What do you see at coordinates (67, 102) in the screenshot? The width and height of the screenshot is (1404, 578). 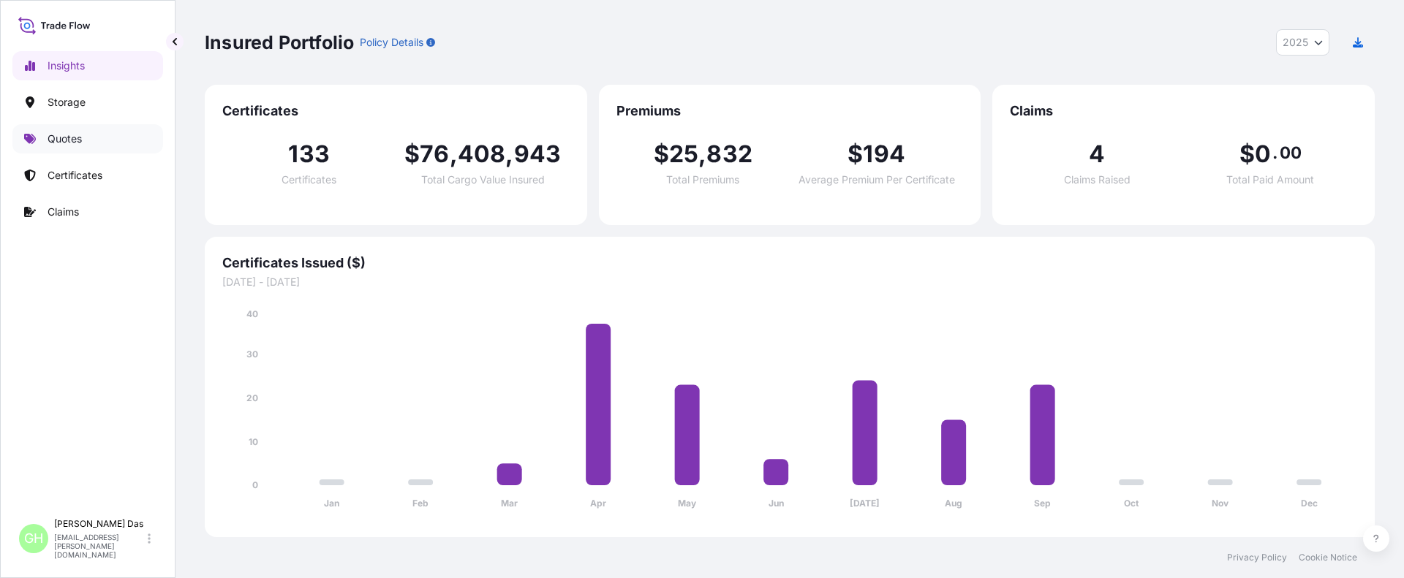 I see `p: Storage` at bounding box center [67, 102].